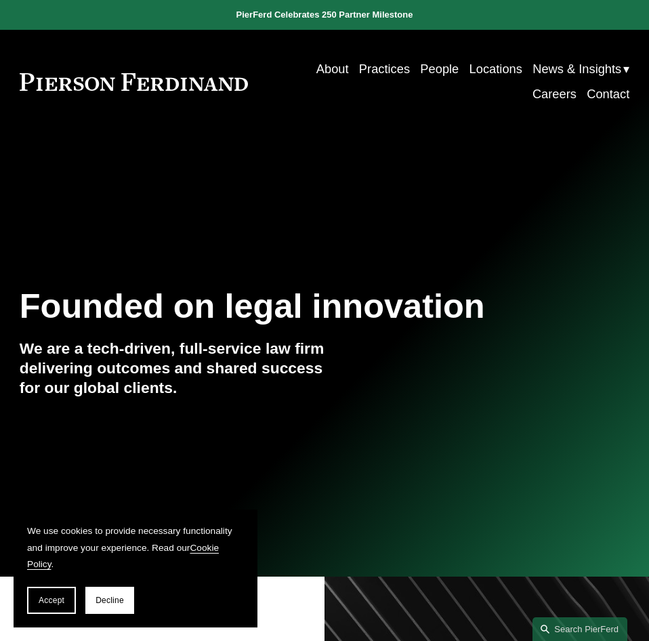 The width and height of the screenshot is (649, 641). I want to click on span: Accept, so click(52, 600).